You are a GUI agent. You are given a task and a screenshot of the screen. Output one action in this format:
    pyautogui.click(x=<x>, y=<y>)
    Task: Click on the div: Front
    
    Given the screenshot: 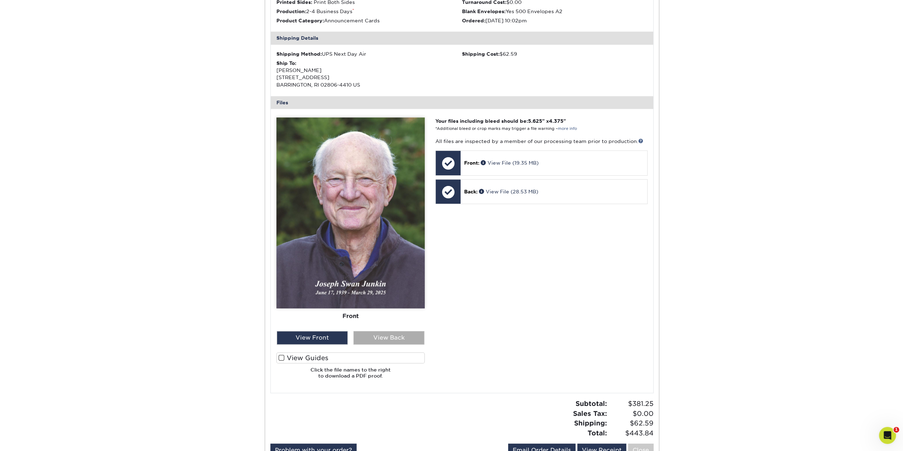 What is the action you would take?
    pyautogui.click(x=351, y=316)
    